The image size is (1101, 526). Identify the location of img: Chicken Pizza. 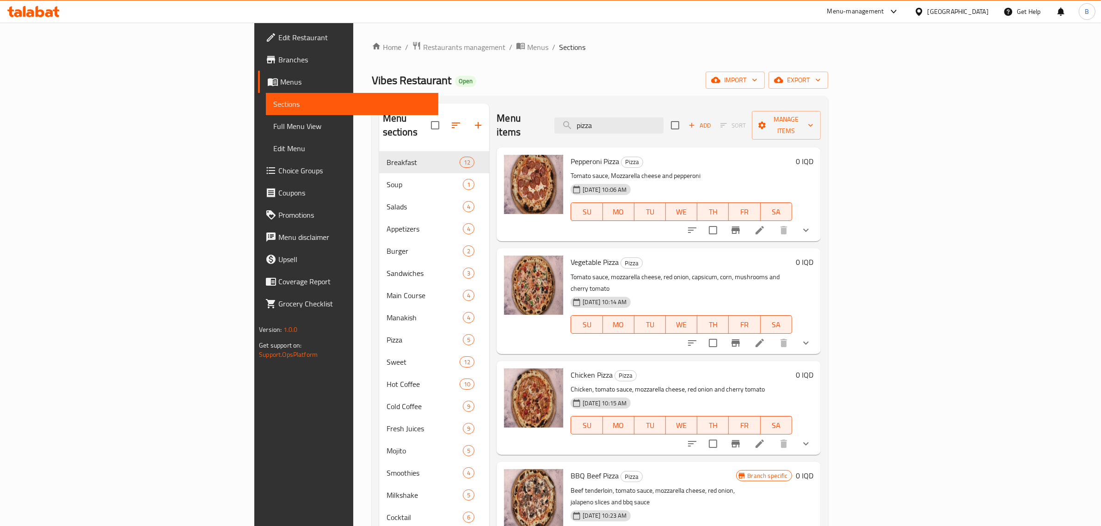
(534, 398).